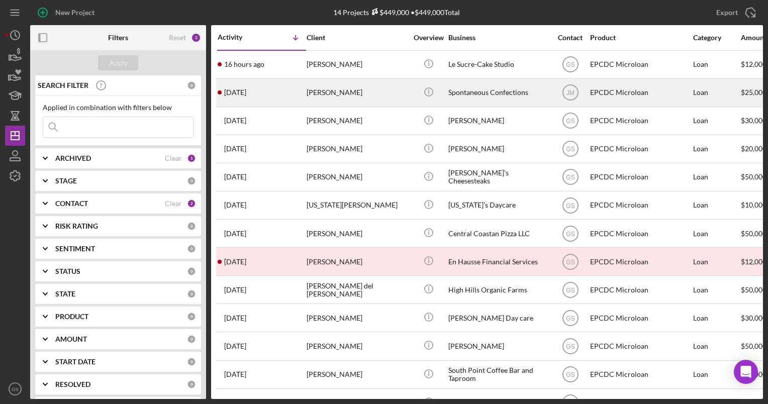  I want to click on b: CONTACT, so click(71, 203).